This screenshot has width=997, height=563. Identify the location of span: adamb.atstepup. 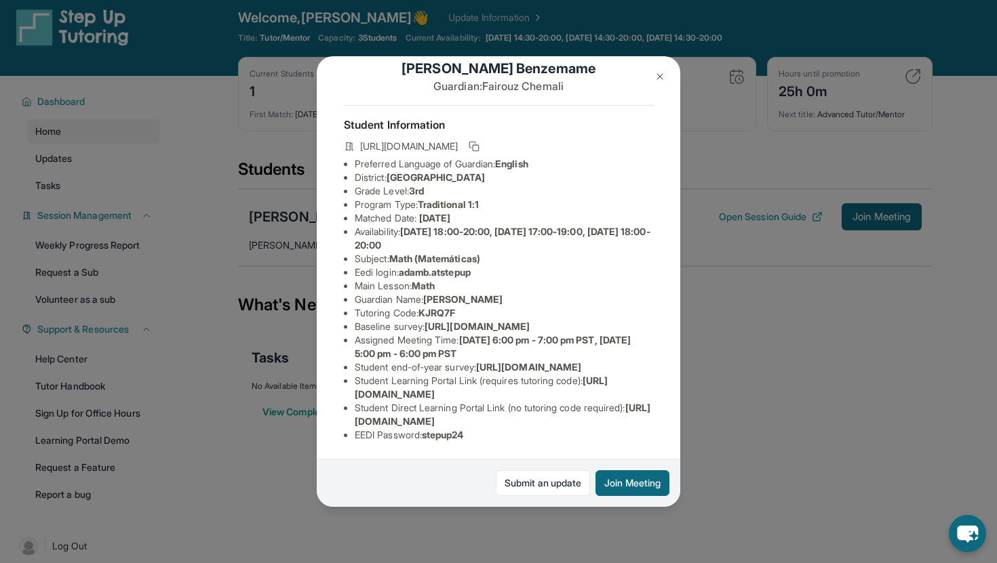
(435, 272).